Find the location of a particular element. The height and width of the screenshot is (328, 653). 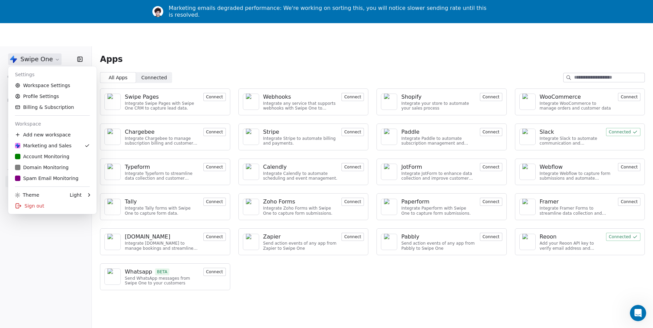

img: Swipe%20One%20Logo%201-1.svg is located at coordinates (18, 146).